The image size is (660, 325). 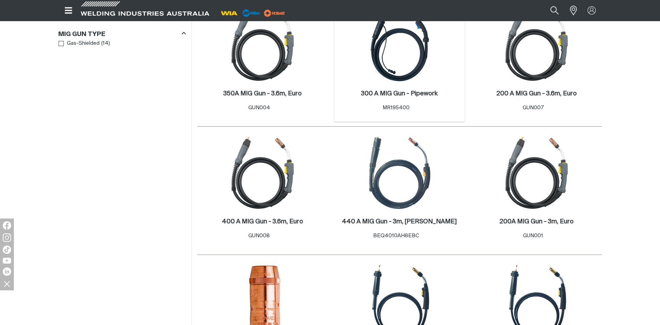 I want to click on a: 200A MIG Gun - 3m, Euro, so click(x=536, y=222).